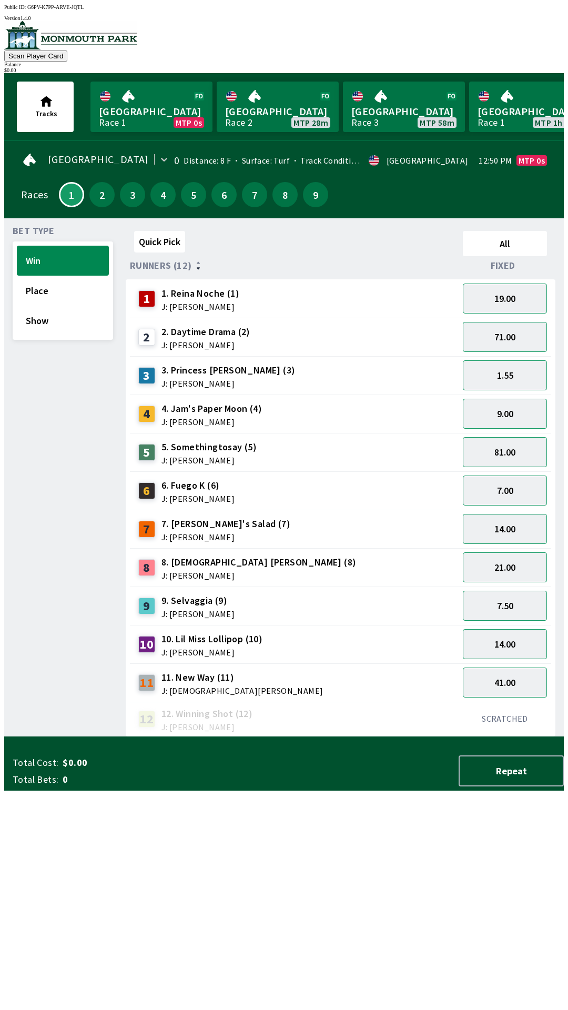  What do you see at coordinates (511, 771) in the screenshot?
I see `button: Repeat` at bounding box center [511, 771].